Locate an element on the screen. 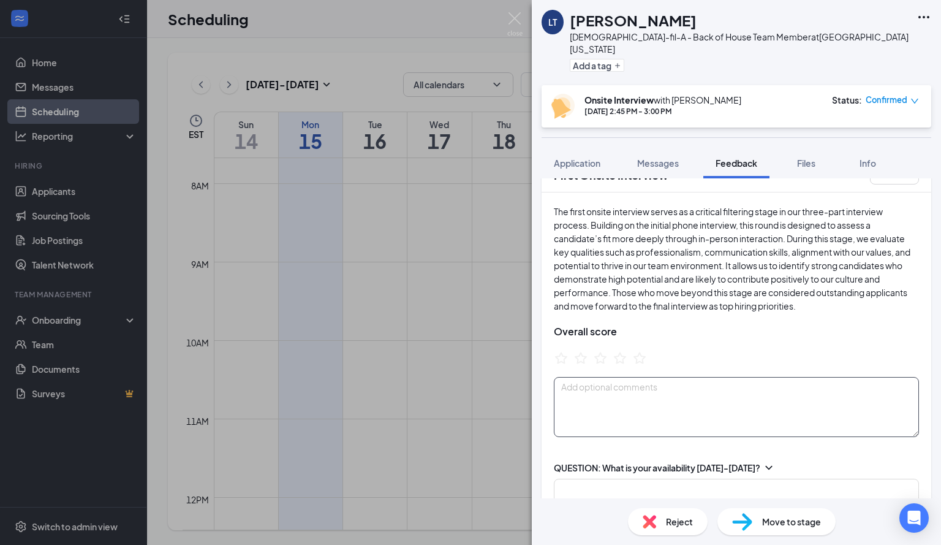  span: Reject is located at coordinates (679, 521).